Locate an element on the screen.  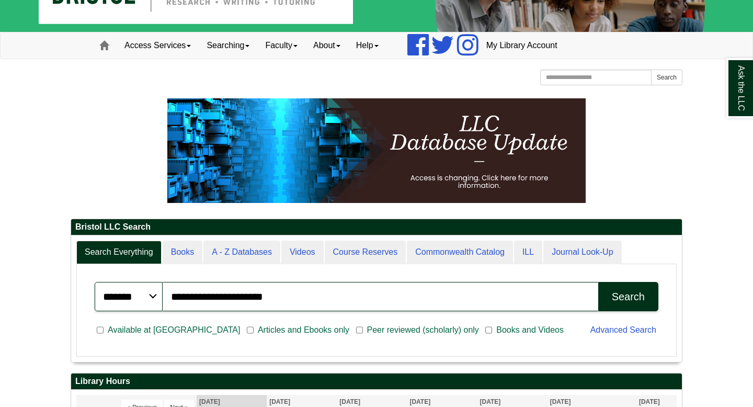
a: Advanced Search is located at coordinates (623, 329).